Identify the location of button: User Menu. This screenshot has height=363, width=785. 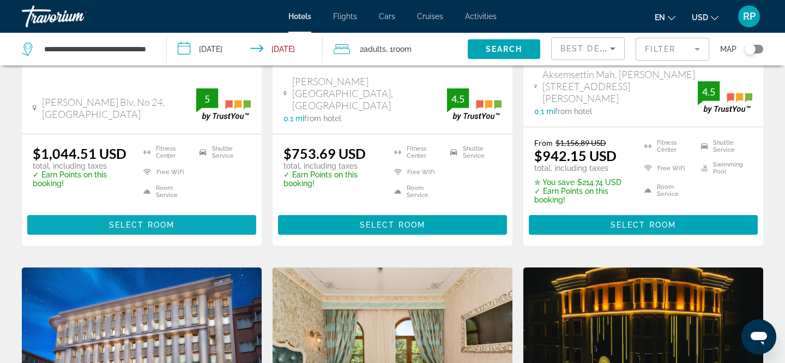
(749, 16).